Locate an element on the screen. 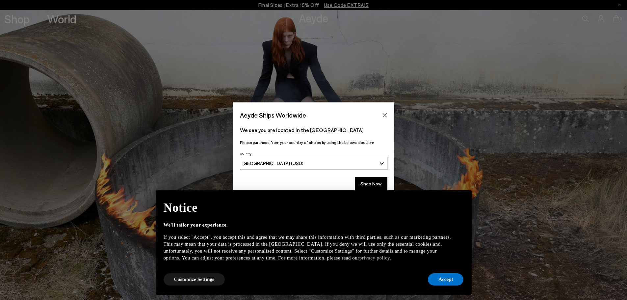 Image resolution: width=627 pixels, height=300 pixels. button: Shop Now is located at coordinates (371, 184).